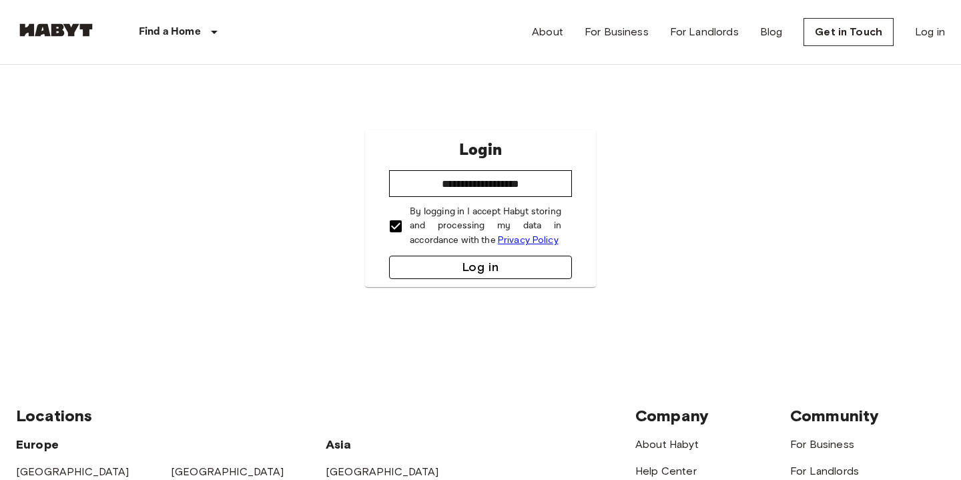 The width and height of the screenshot is (961, 480). I want to click on a: Help Center, so click(666, 471).